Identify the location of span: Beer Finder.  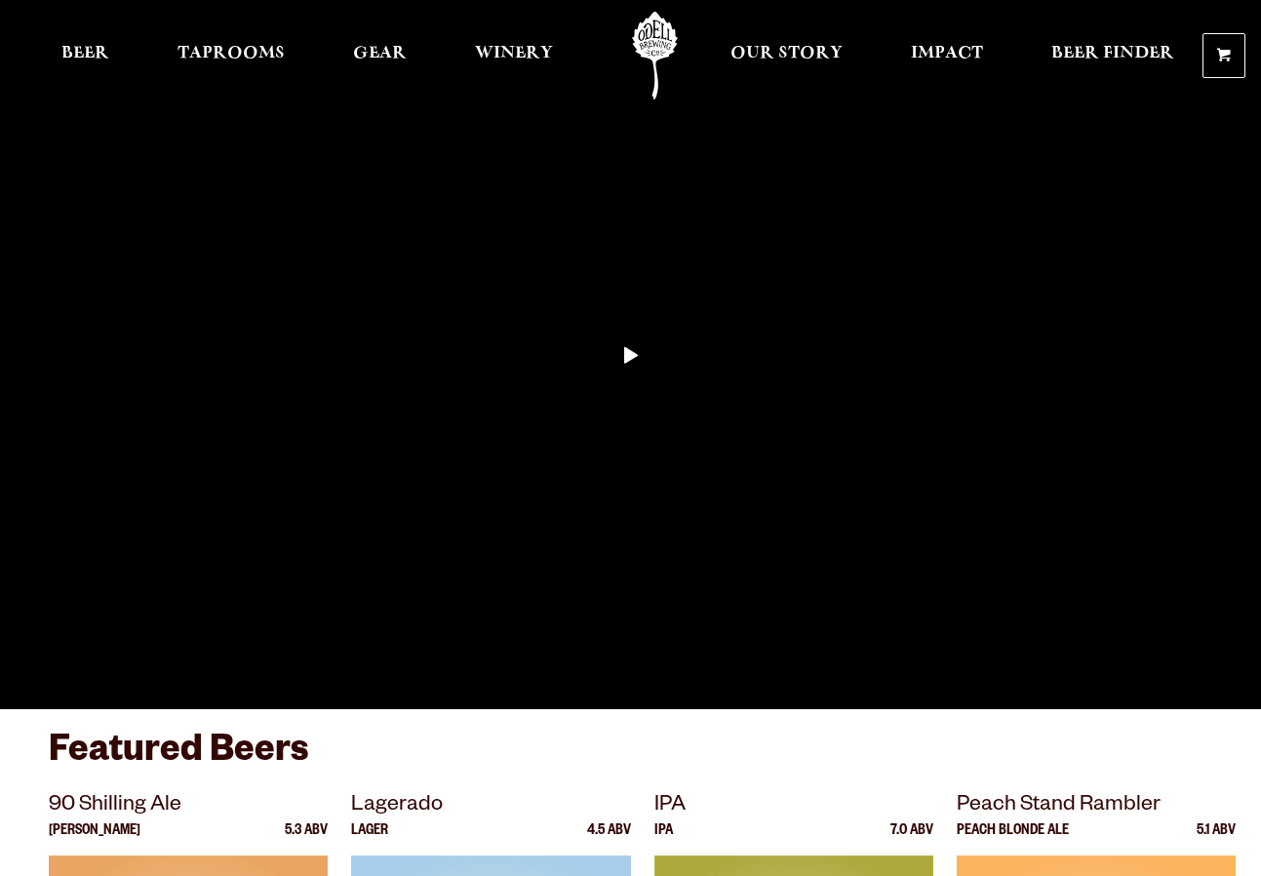
(1113, 54).